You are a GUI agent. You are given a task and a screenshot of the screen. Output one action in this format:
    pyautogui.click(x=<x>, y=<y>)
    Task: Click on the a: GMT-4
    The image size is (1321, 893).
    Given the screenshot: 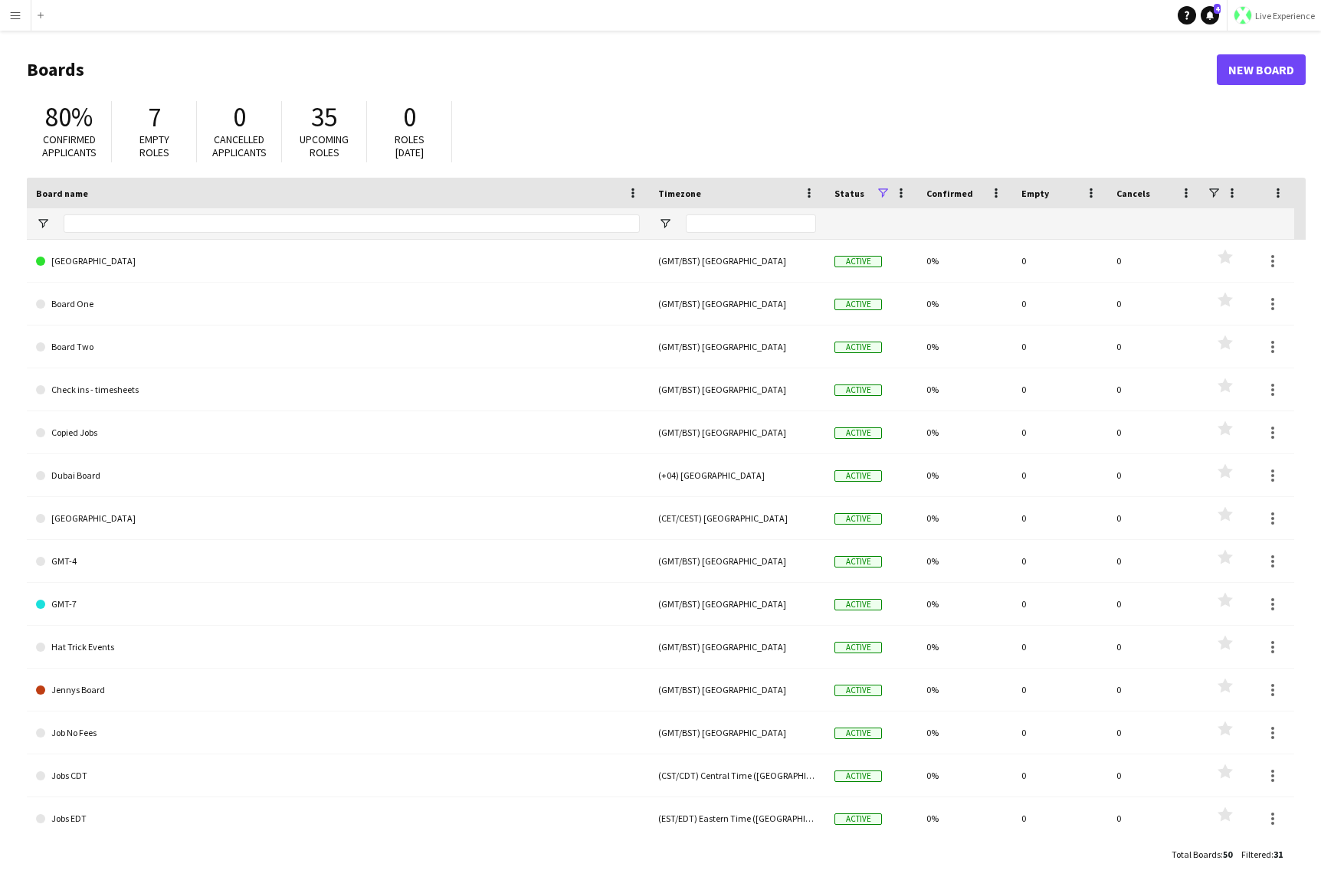 What is the action you would take?
    pyautogui.click(x=338, y=562)
    